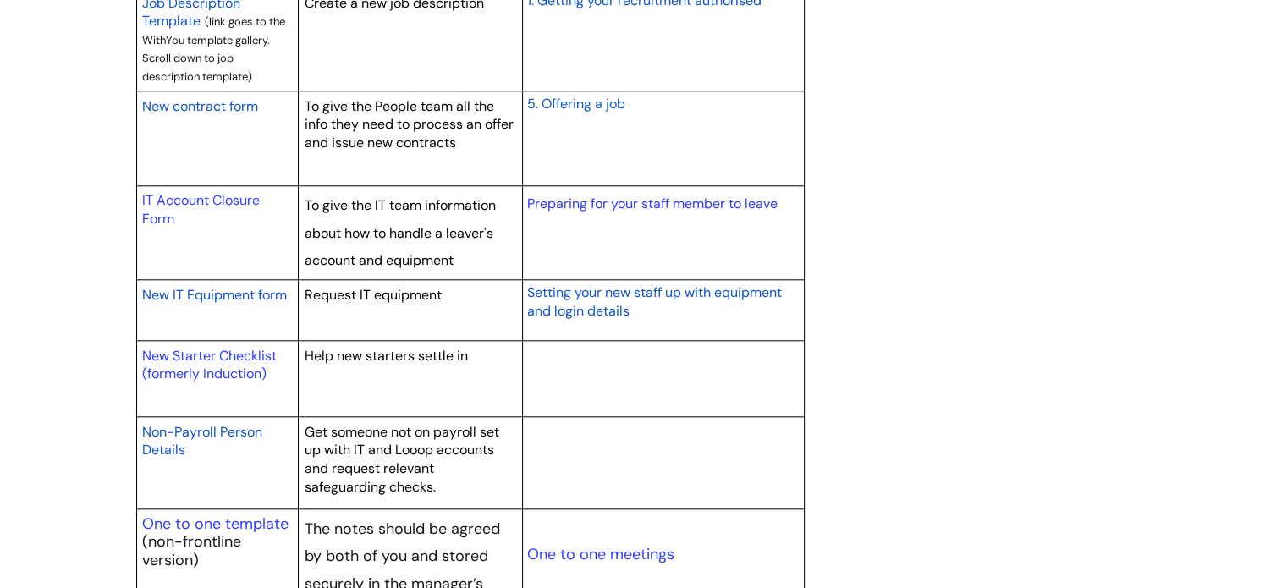 This screenshot has height=588, width=1287. I want to click on span: To give the People team all the info they need to process an offer and issue new contracts, so click(409, 124).